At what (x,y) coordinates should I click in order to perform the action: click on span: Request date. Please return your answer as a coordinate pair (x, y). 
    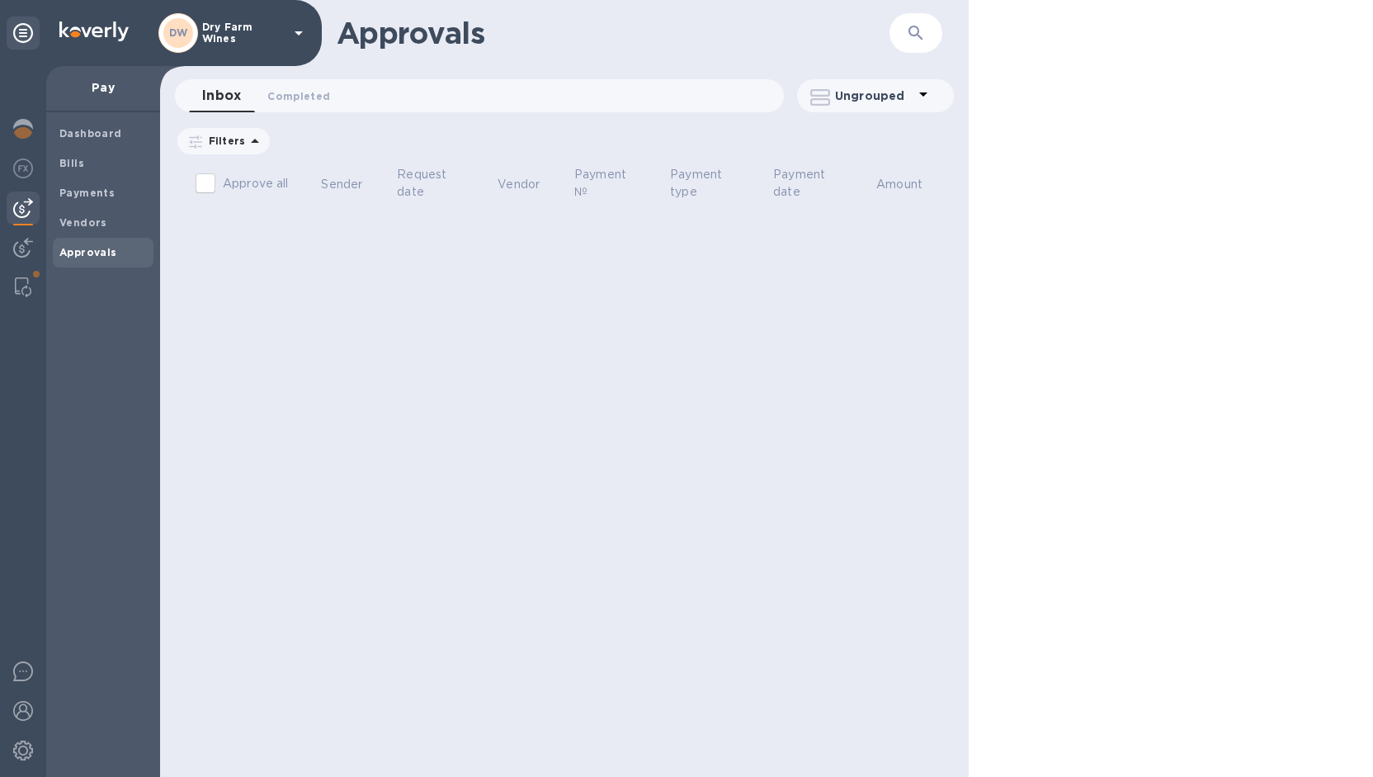
    Looking at the image, I should click on (441, 183).